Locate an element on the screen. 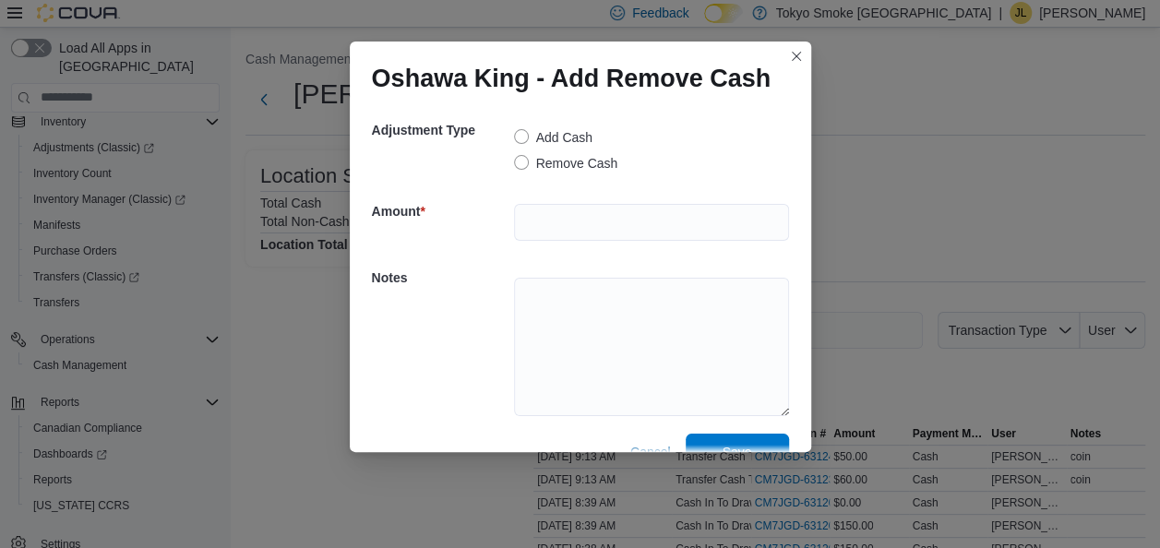 The width and height of the screenshot is (1160, 548). button: Cancel is located at coordinates (650, 452).